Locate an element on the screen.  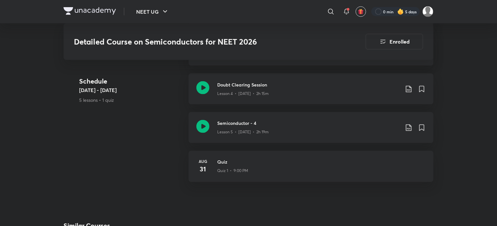
a: Company Logo is located at coordinates (90, 12).